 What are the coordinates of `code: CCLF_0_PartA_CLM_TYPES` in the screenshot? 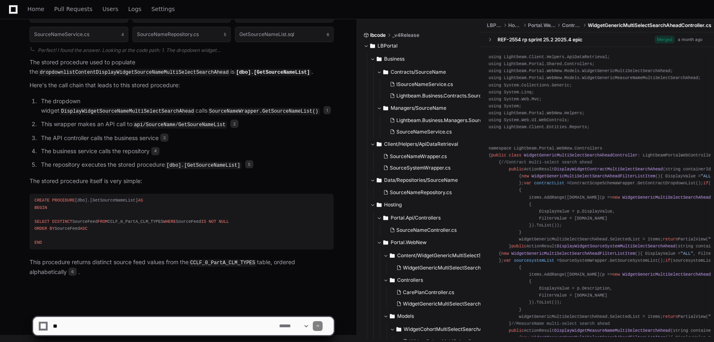 It's located at (223, 263).